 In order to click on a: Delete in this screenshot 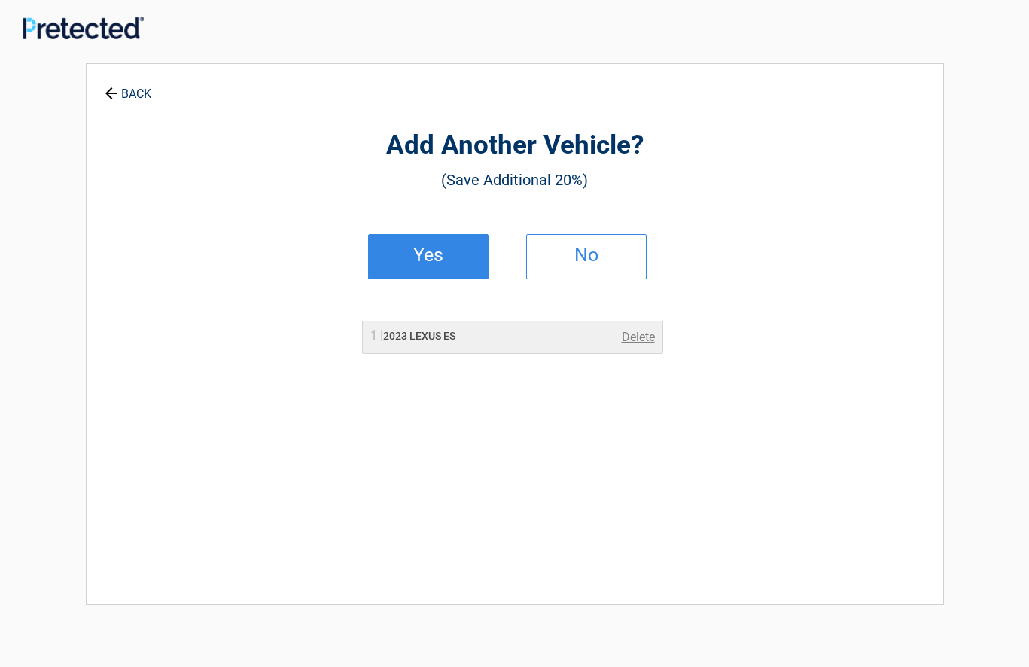, I will do `click(639, 337)`.